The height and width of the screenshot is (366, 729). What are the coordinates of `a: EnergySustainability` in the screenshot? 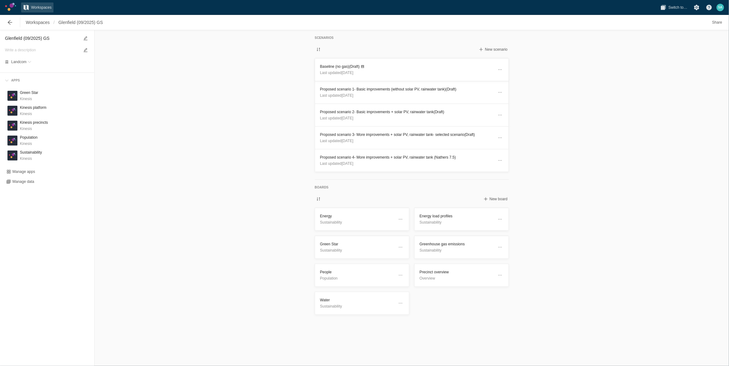 It's located at (362, 219).